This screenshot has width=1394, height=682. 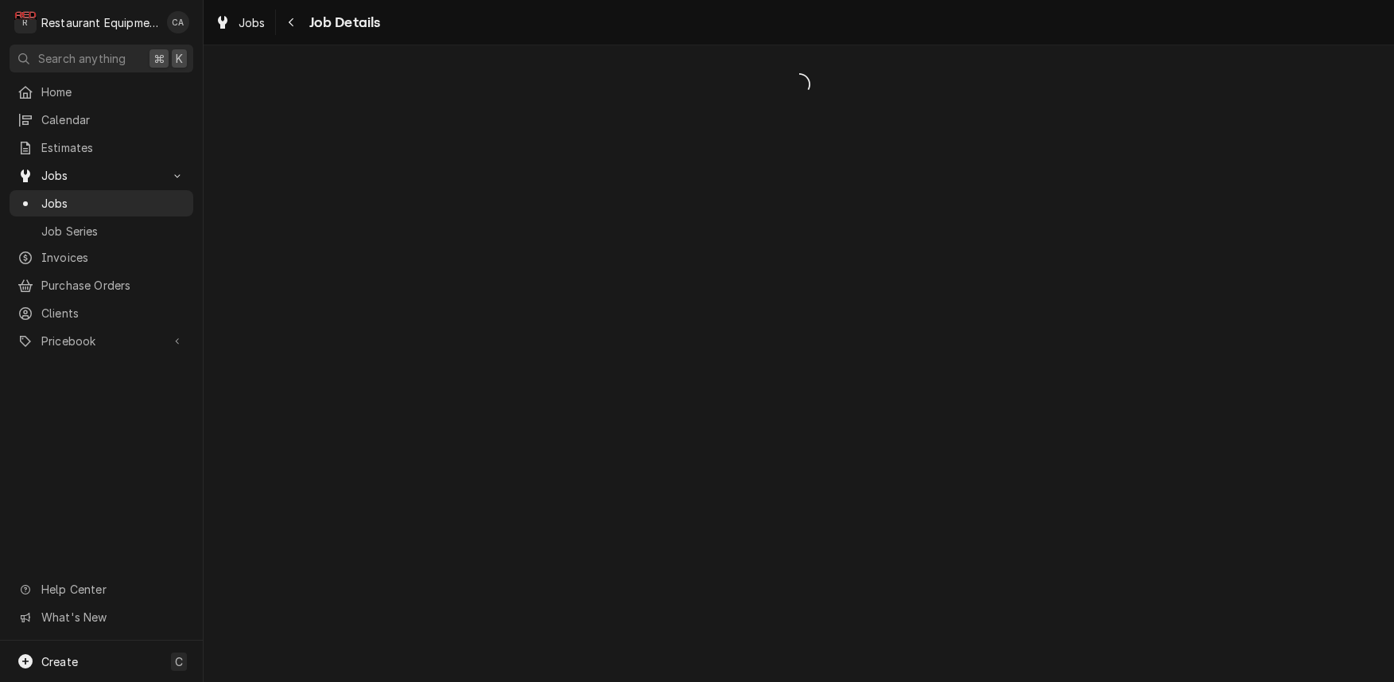 What do you see at coordinates (101, 285) in the screenshot?
I see `a: Purchase Orders` at bounding box center [101, 285].